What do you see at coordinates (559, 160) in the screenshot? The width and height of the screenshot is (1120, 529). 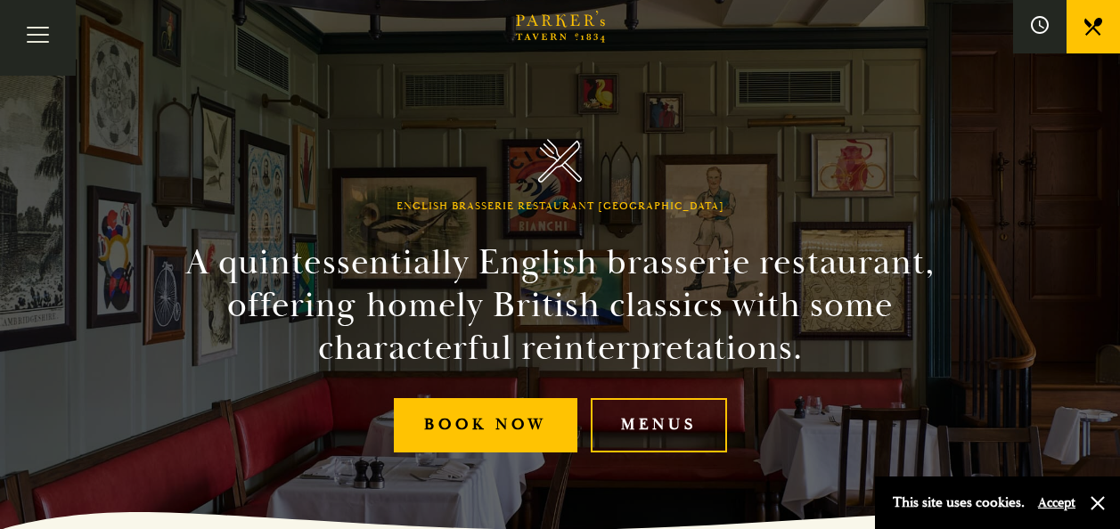 I see `img: Parker's Tavern Brasserie Cambridge` at bounding box center [559, 160].